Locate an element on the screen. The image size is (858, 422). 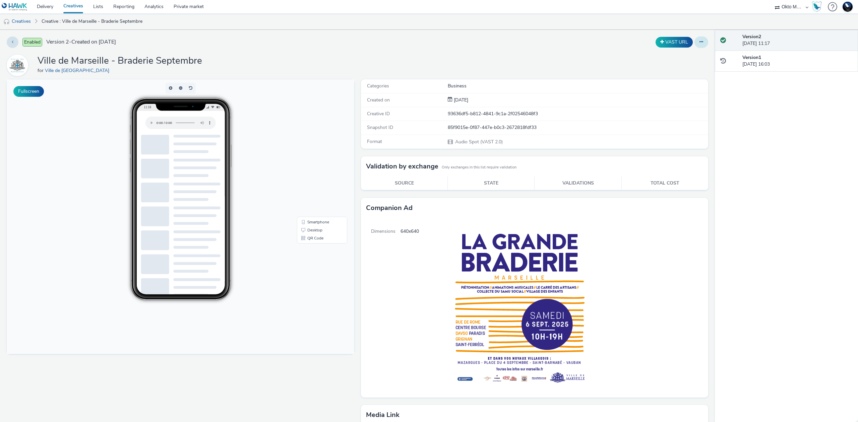
h1: Ville de Marseille - Braderie Septembre is located at coordinates (120, 61).